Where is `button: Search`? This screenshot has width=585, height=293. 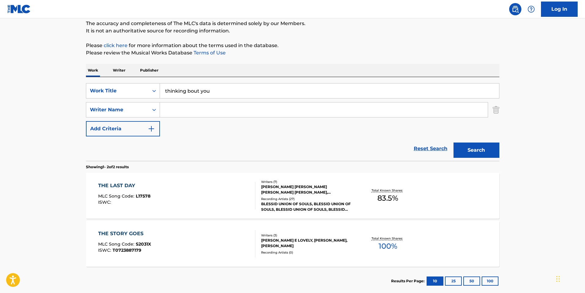 button: Search is located at coordinates (477, 150).